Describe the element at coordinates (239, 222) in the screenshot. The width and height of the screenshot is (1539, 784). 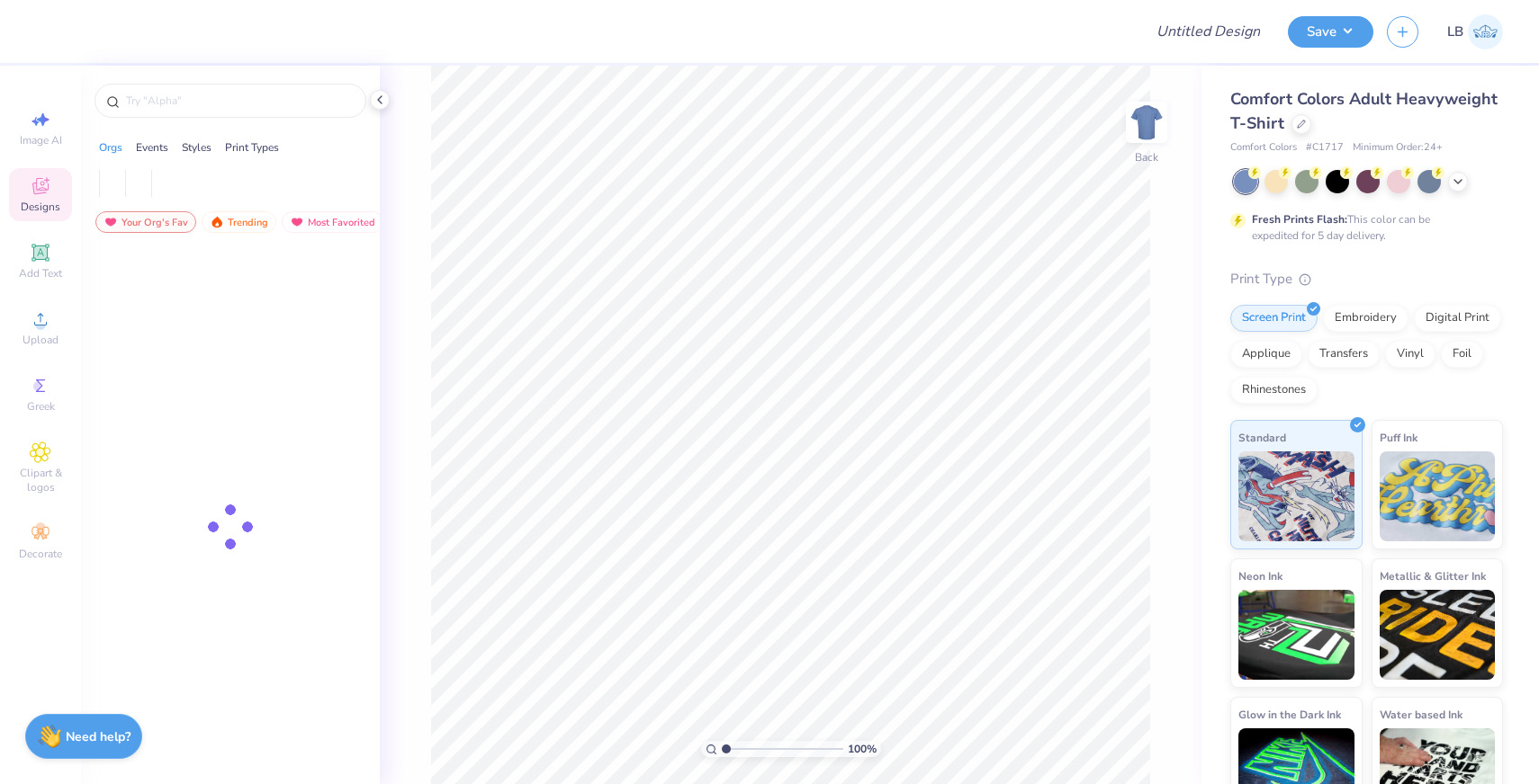
I see `div: Trending` at that location.